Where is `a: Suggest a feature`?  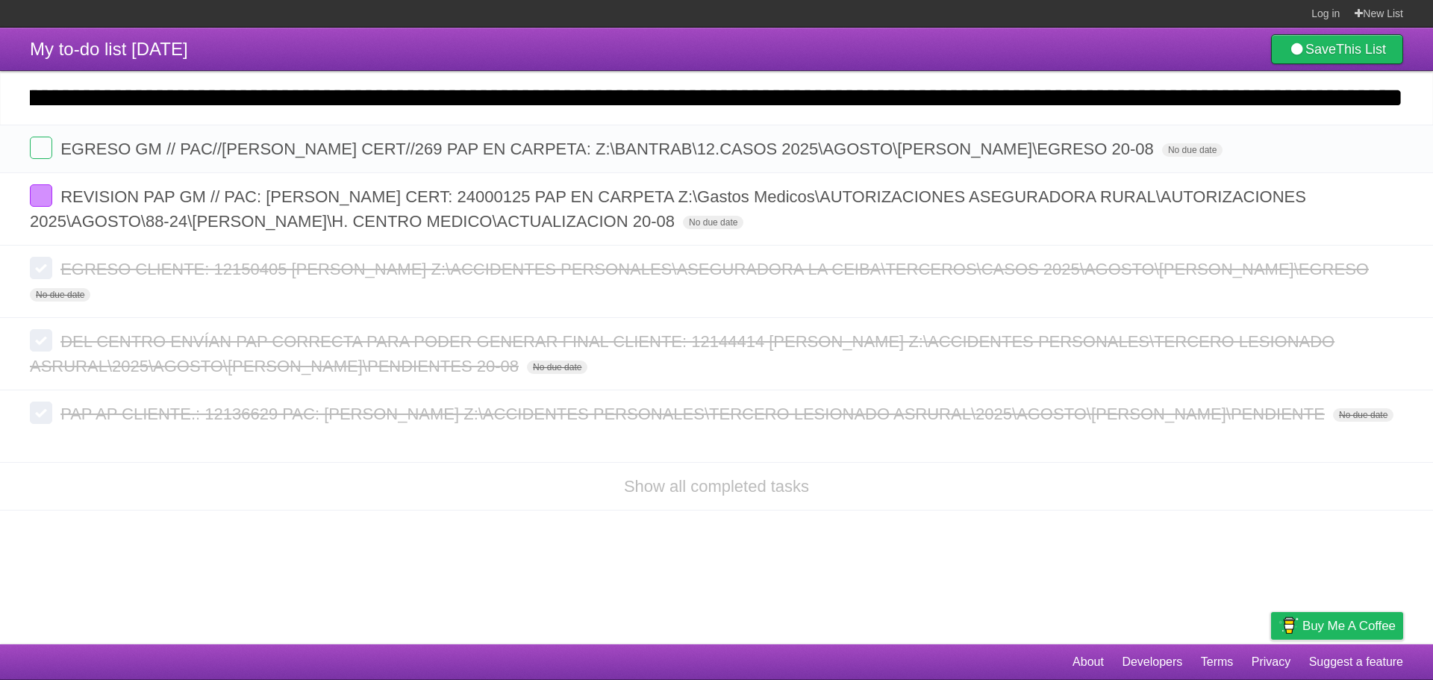
a: Suggest a feature is located at coordinates (1356, 662).